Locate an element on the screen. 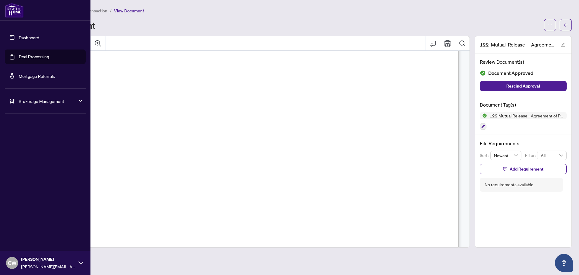  span: edit is located at coordinates (563, 45).